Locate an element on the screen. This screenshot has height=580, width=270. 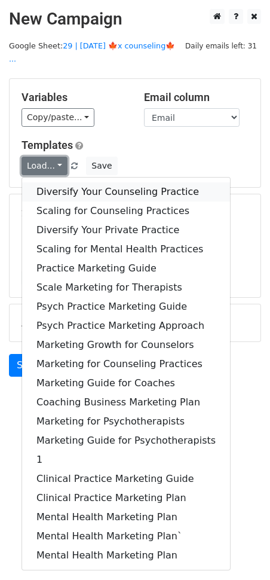
a: Send is located at coordinates (29, 366).